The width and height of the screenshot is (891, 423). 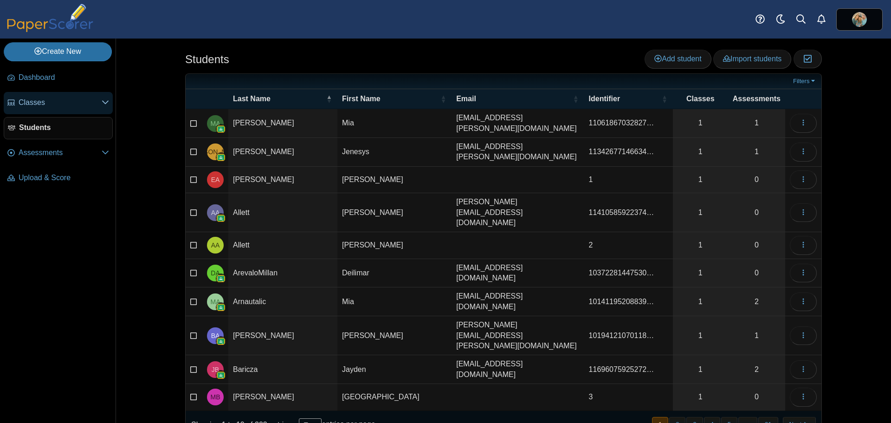 What do you see at coordinates (628, 397) in the screenshot?
I see `td: 3` at bounding box center [628, 397].